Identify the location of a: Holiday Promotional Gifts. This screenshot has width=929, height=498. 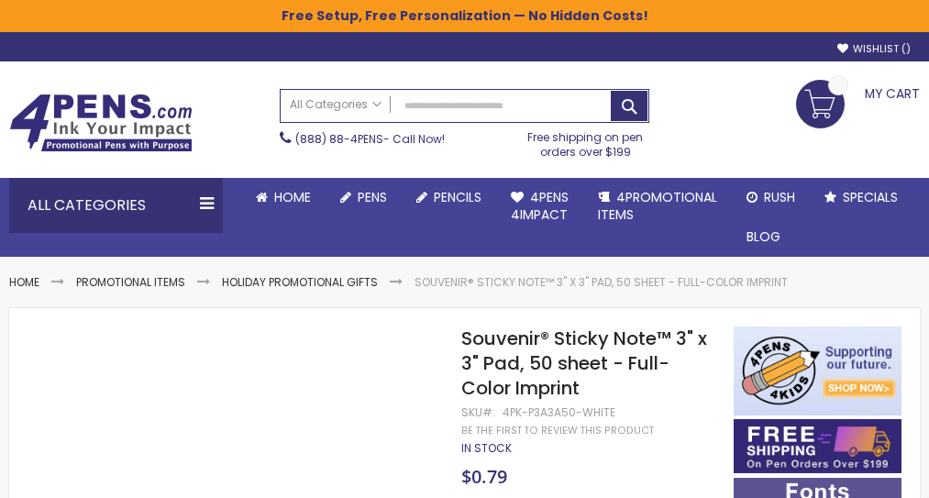
(300, 282).